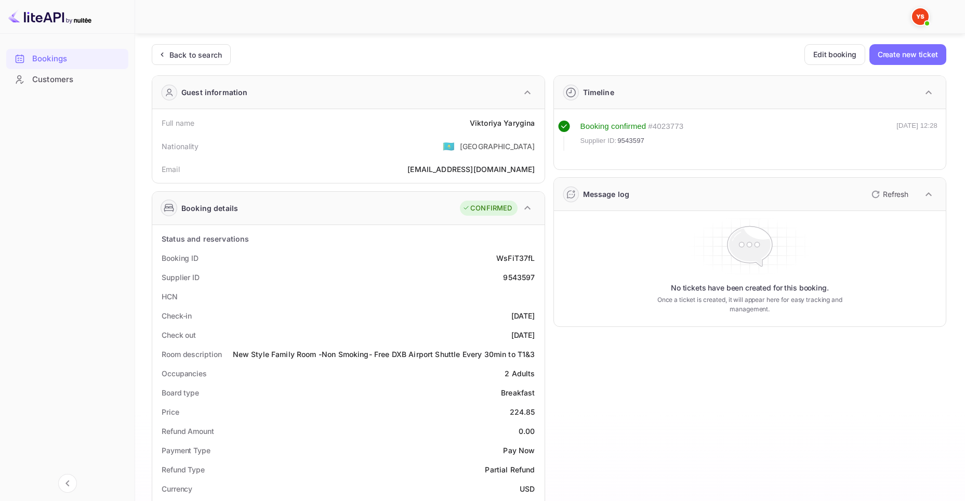  What do you see at coordinates (835, 55) in the screenshot?
I see `button: Edit booking` at bounding box center [835, 55].